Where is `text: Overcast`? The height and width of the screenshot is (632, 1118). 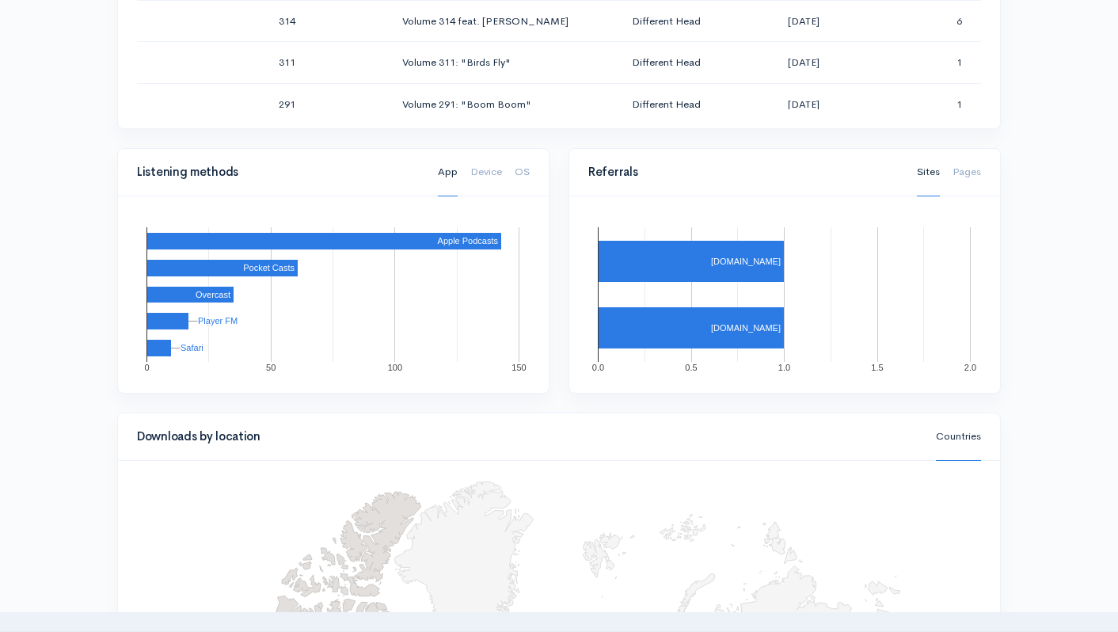
text: Overcast is located at coordinates (213, 295).